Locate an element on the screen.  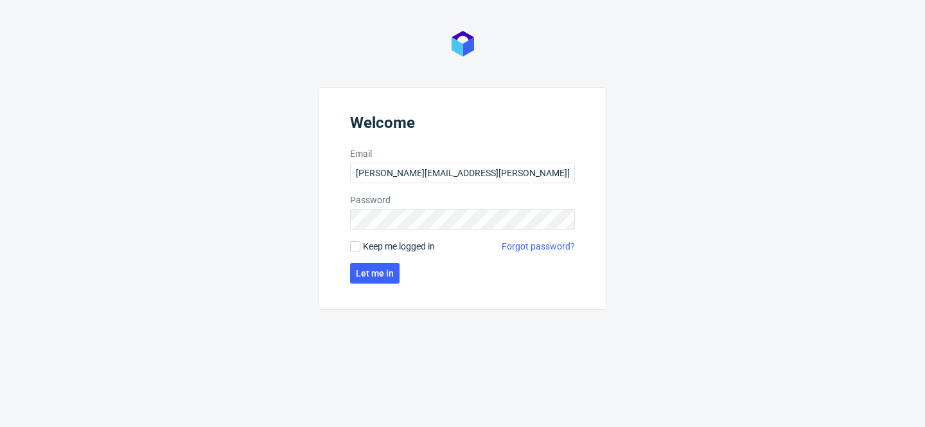
span: Let me in is located at coordinates (375, 273).